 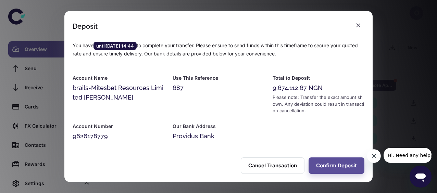 What do you see at coordinates (319, 104) in the screenshot?
I see `div: Please note: Transfer the exact amount shown. Any deviation could result in transaction cancellat...` at bounding box center [319, 104].